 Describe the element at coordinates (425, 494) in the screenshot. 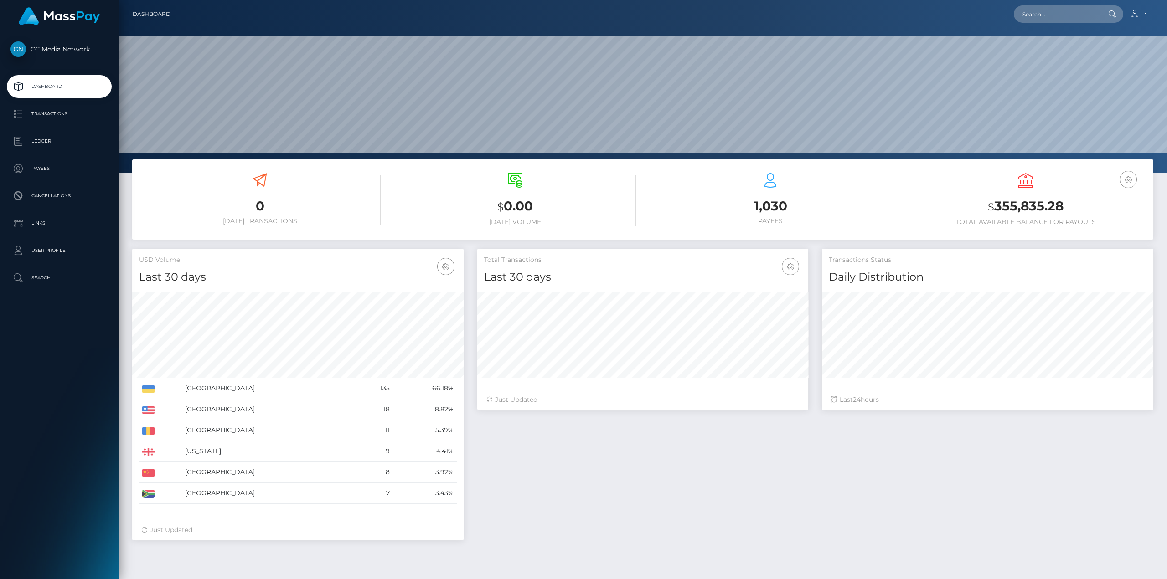

I see `td: 3.43%` at that location.